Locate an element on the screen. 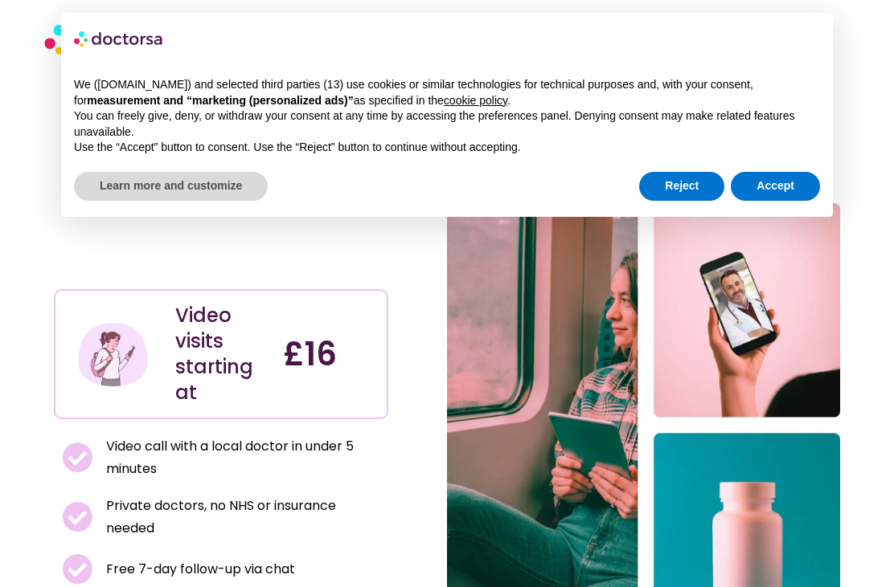 The image size is (894, 587). div: Video visits starting at is located at coordinates (221, 354).